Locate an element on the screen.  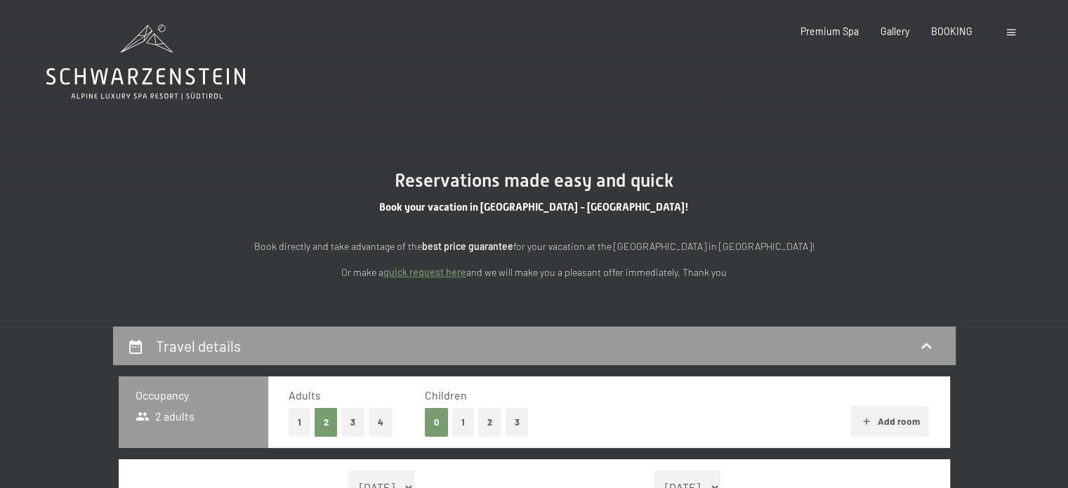
span: Premium Spa is located at coordinates (829, 31).